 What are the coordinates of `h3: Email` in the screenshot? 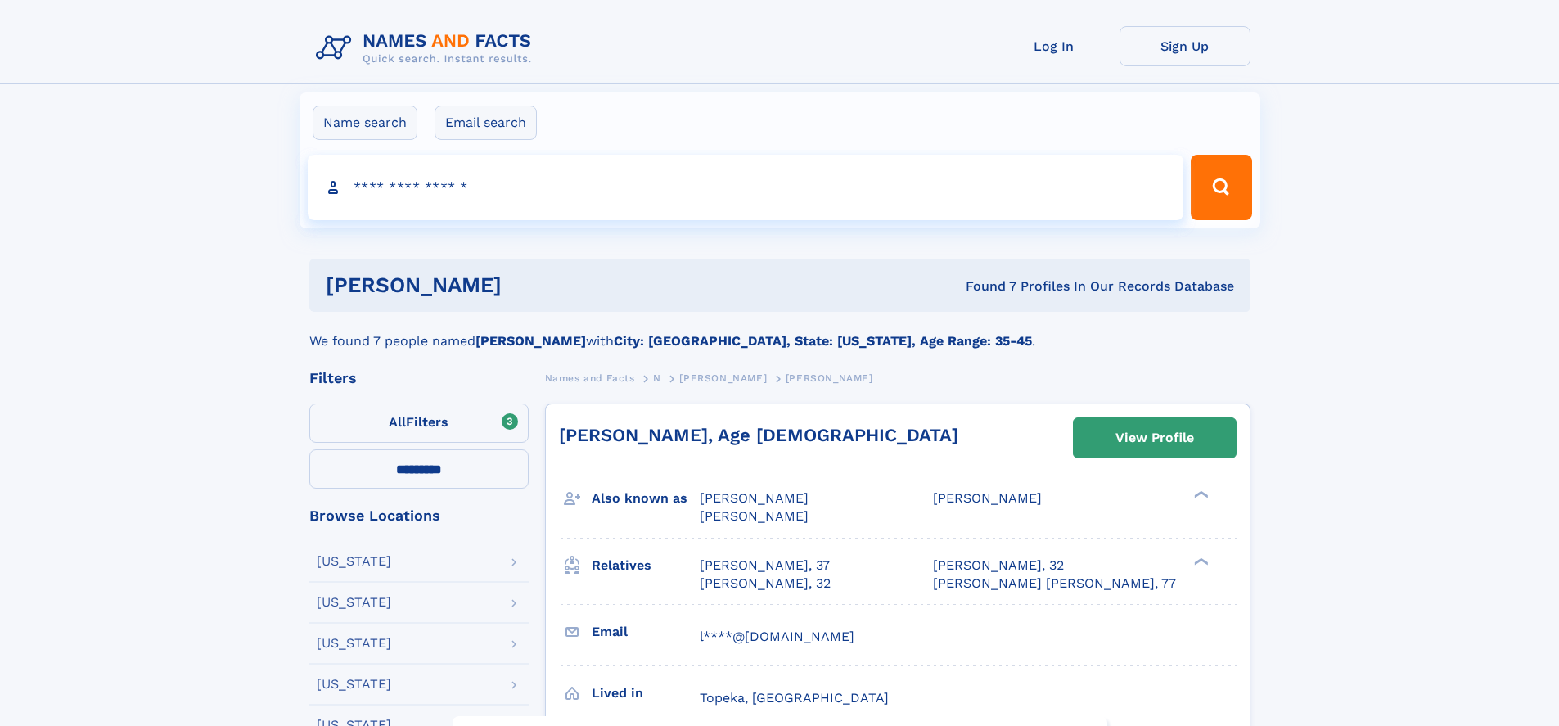 It's located at (646, 632).